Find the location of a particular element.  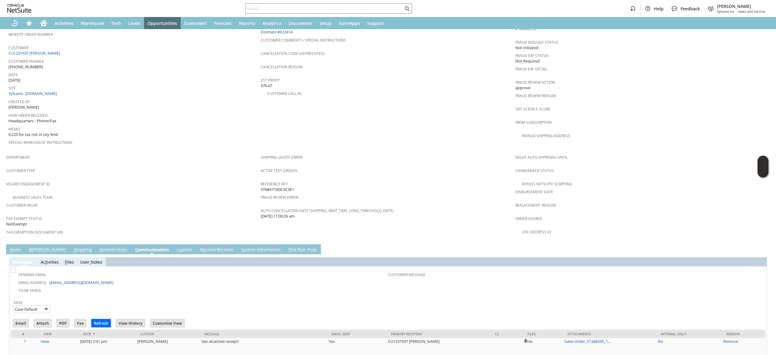

span: Support is located at coordinates (376, 23).